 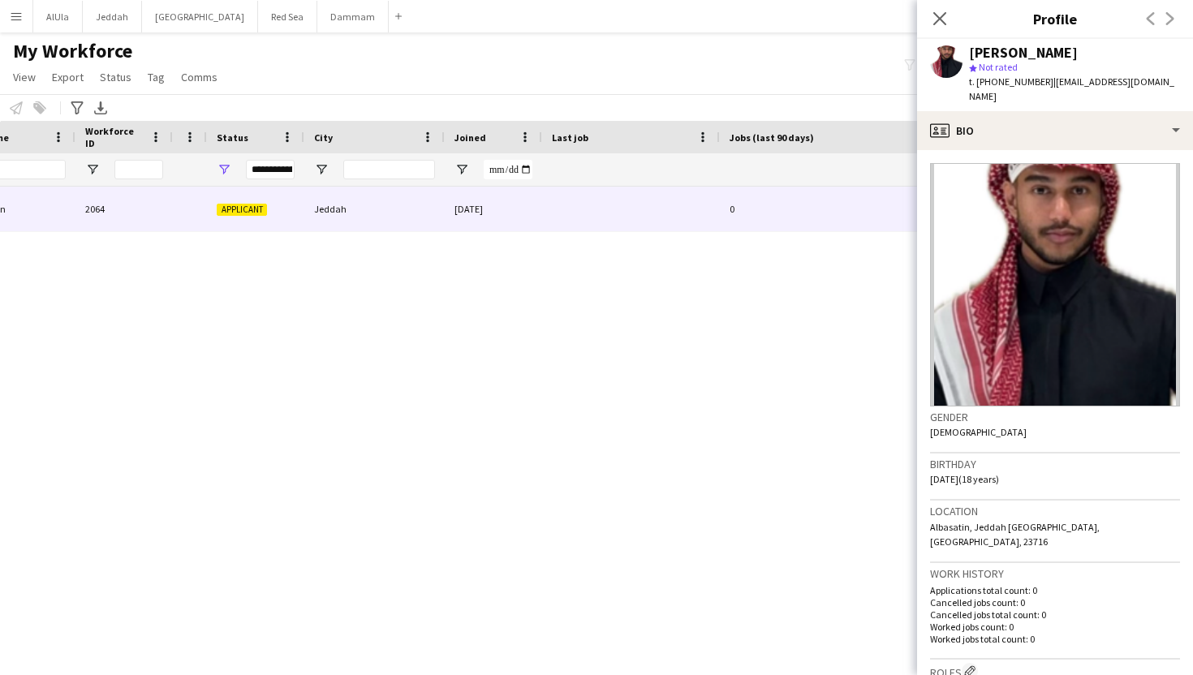 I want to click on a: Comms, so click(x=199, y=77).